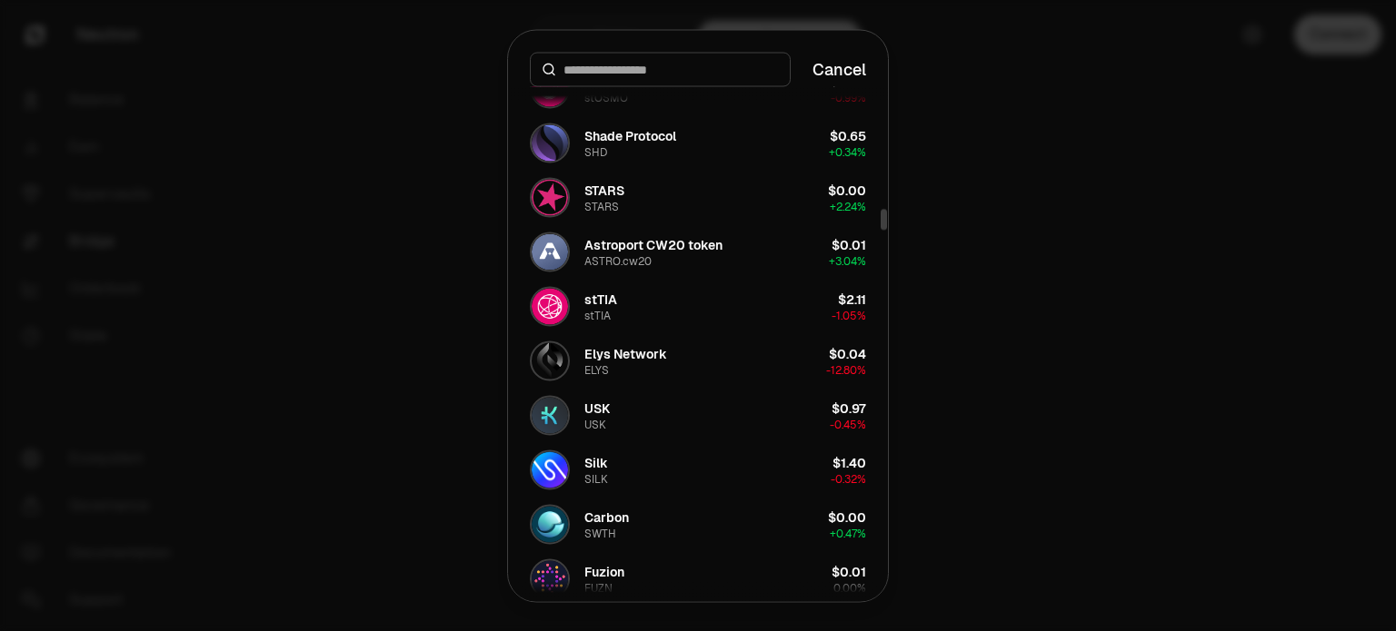 Image resolution: width=1396 pixels, height=631 pixels. I want to click on div: Shade Protocol, so click(630, 135).